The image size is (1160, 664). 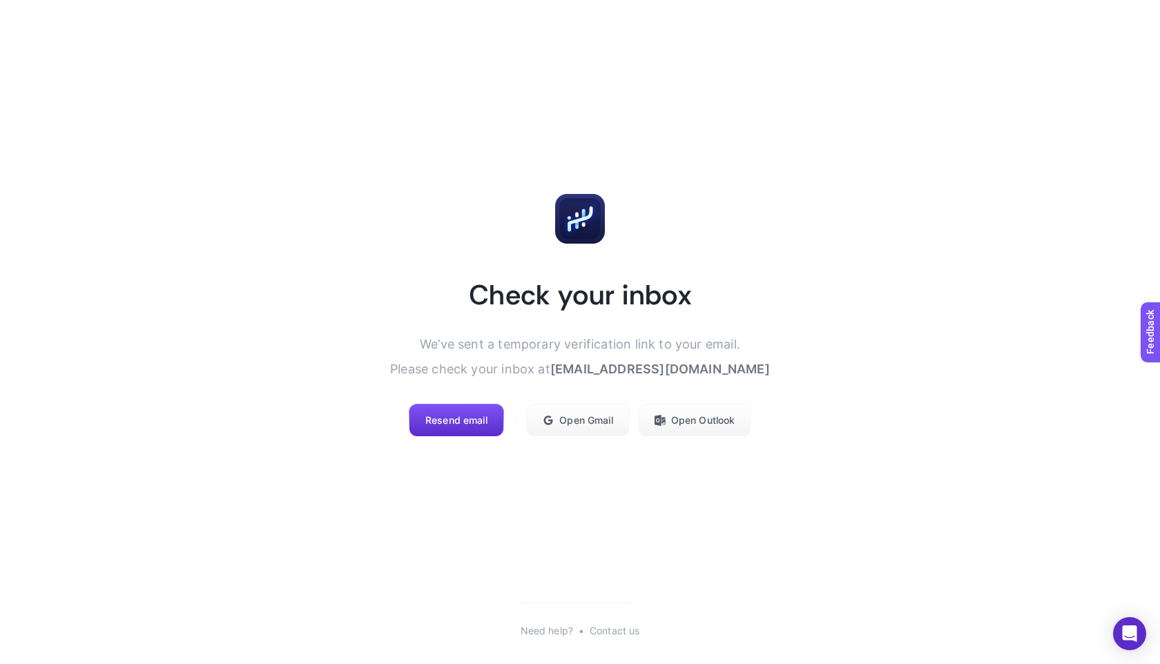 What do you see at coordinates (586, 420) in the screenshot?
I see `span: Open Gmail` at bounding box center [586, 420].